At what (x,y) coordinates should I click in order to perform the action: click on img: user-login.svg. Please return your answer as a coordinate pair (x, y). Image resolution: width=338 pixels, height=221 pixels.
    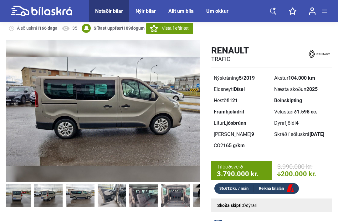
    Looking at the image, I should click on (312, 11).